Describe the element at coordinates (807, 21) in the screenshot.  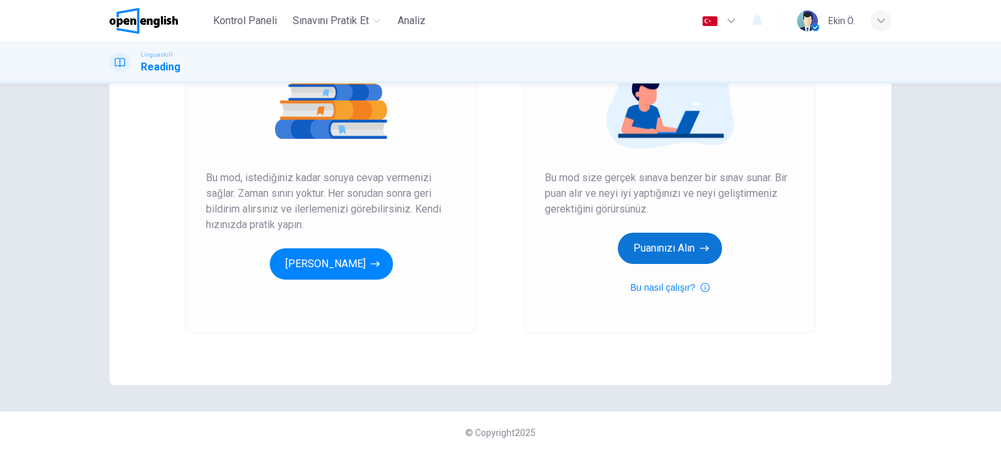
I see `img: Profile picture` at that location.